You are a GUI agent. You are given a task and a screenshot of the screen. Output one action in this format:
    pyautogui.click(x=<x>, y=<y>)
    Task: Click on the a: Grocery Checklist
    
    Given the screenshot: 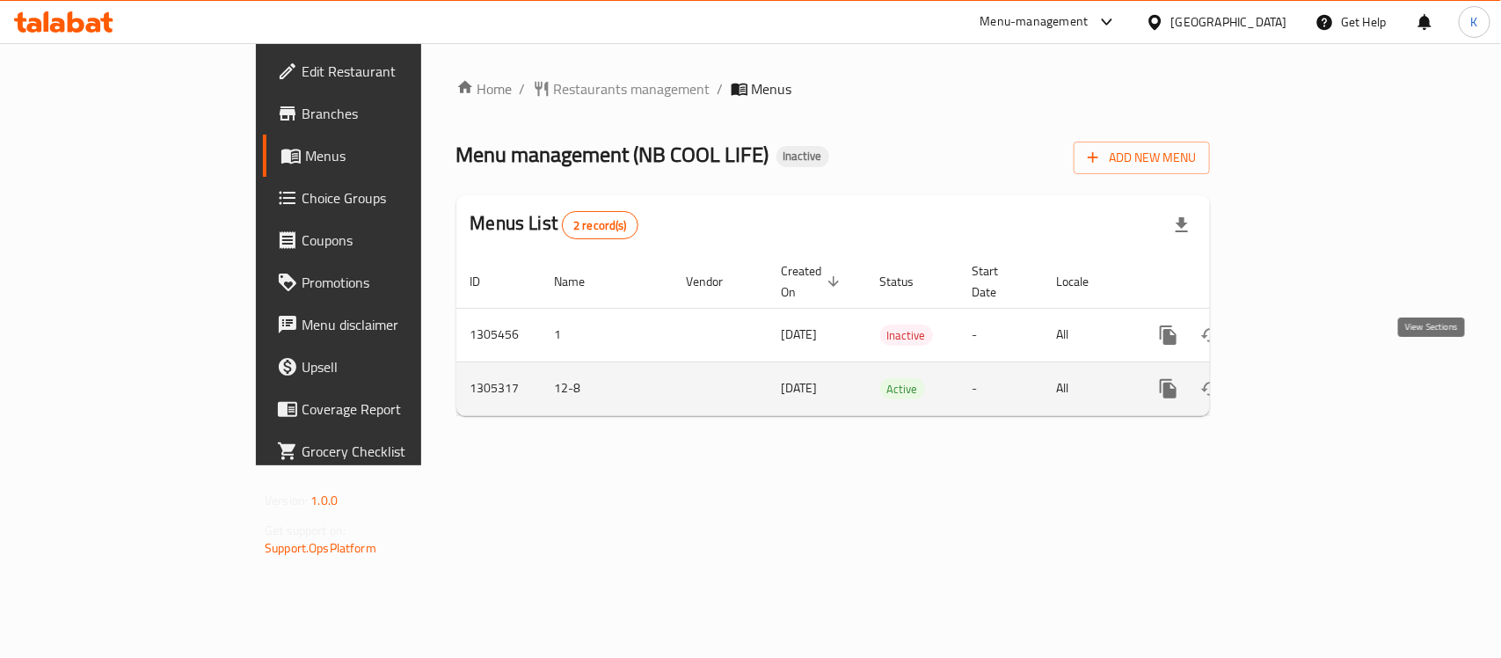 What is the action you would take?
    pyautogui.click(x=384, y=451)
    